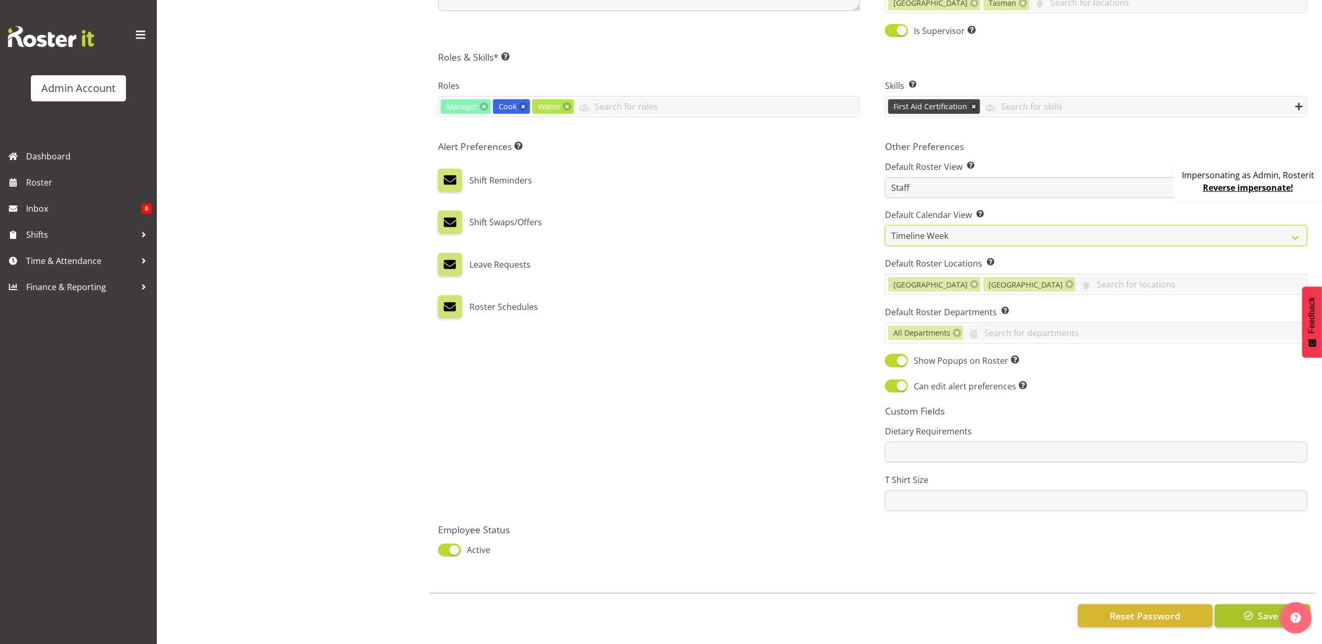  What do you see at coordinates (89, 182) in the screenshot?
I see `span: Roster` at bounding box center [89, 182].